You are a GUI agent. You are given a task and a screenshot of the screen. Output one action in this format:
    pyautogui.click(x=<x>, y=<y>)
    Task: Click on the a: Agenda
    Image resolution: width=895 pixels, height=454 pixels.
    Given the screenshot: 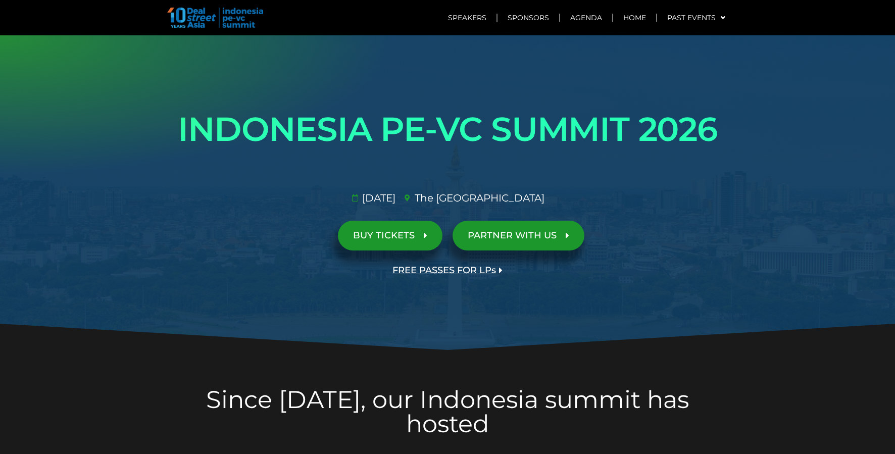 What is the action you would take?
    pyautogui.click(x=586, y=18)
    